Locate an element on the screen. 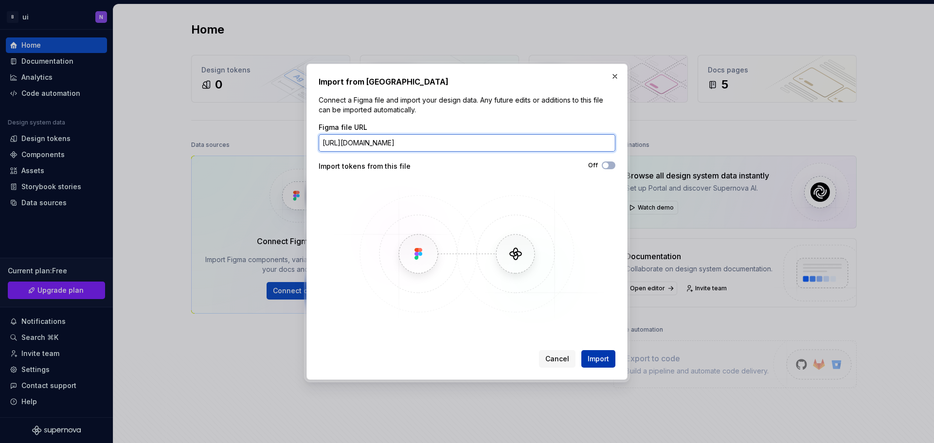  span: Cancel is located at coordinates (557, 359).